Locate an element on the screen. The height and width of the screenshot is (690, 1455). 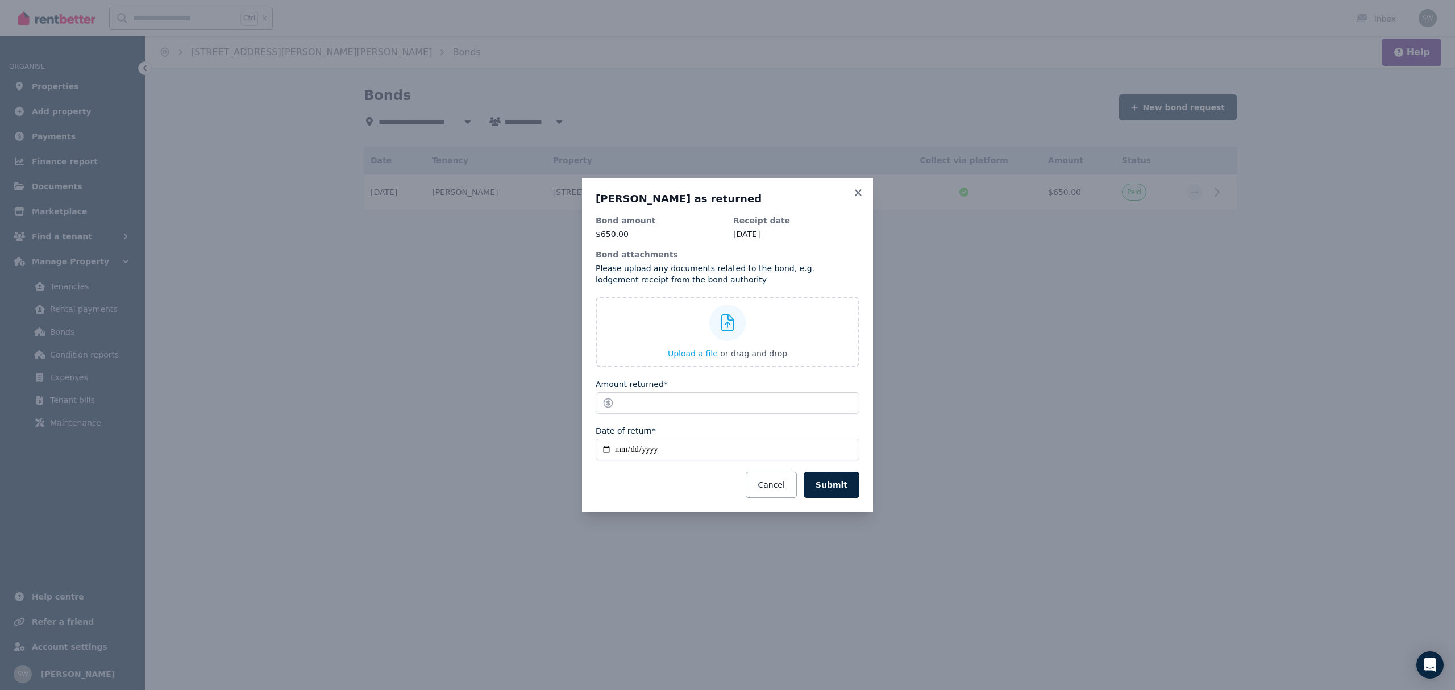
button: Upload a file or drag and drop is located at coordinates (728, 354).